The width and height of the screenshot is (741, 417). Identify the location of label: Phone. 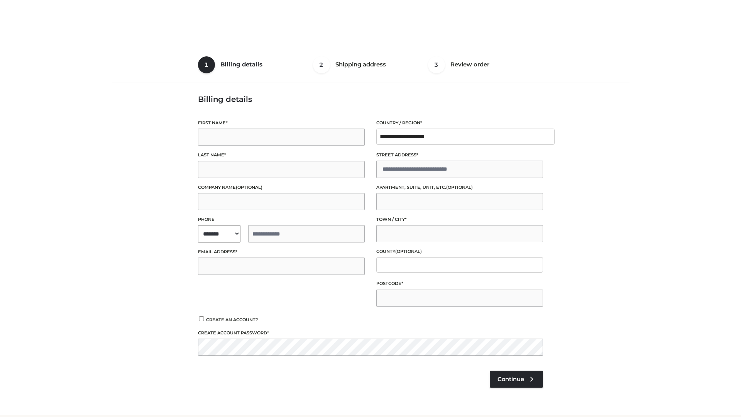
(281, 219).